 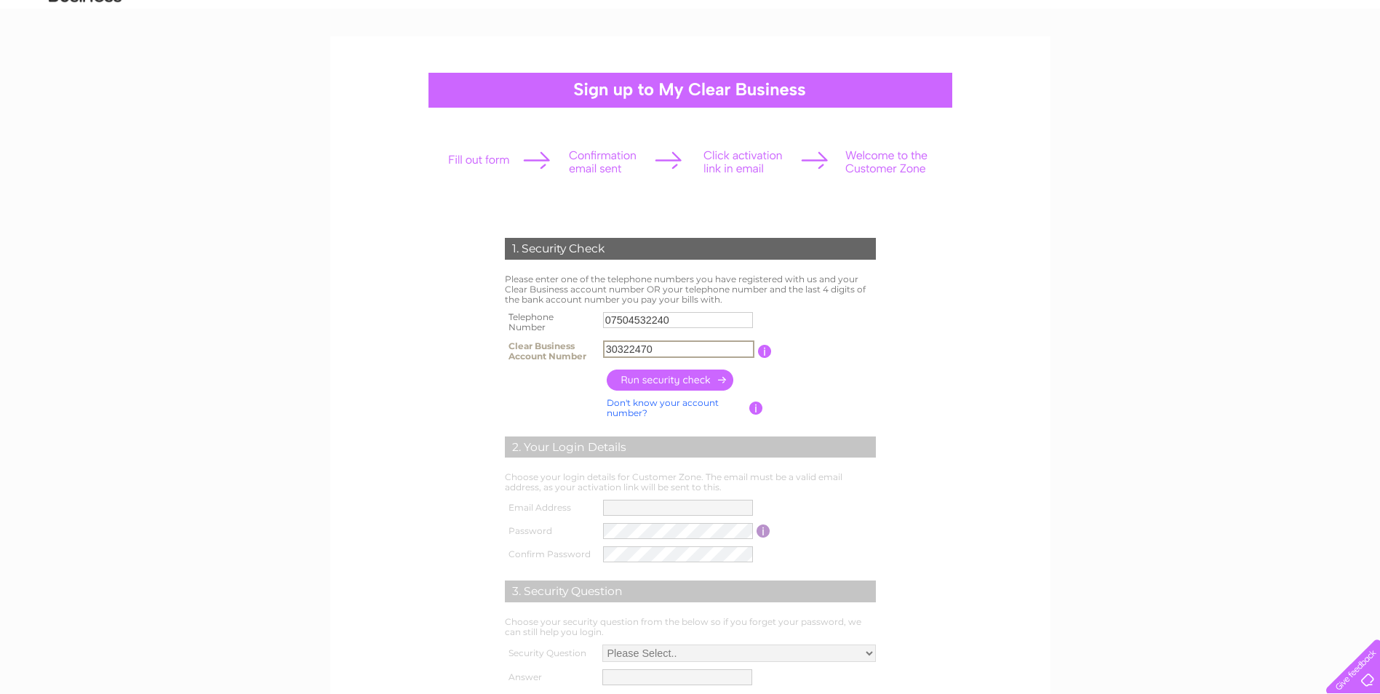 What do you see at coordinates (691, 249) in the screenshot?
I see `div: 1. Security Check` at bounding box center [691, 249].